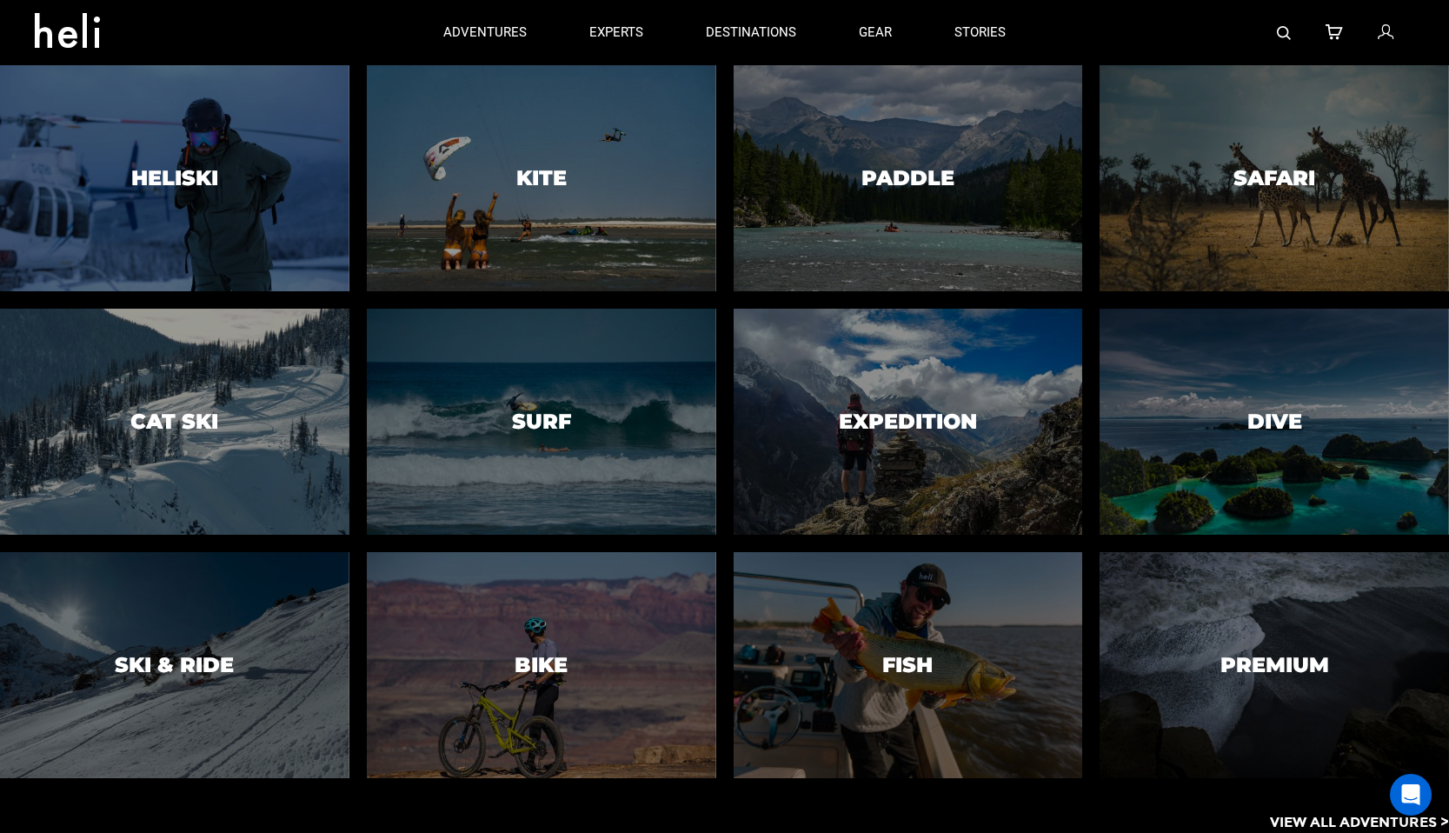 Image resolution: width=1449 pixels, height=833 pixels. Describe the element at coordinates (1274, 665) in the screenshot. I see `a: PremiumPremium image` at that location.